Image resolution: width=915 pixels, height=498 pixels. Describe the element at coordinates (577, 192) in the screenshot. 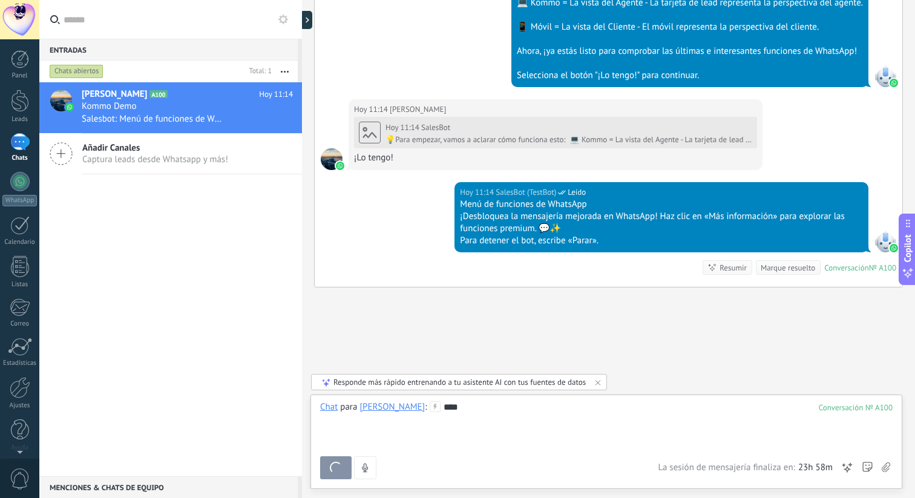

I see `span: Leído` at that location.